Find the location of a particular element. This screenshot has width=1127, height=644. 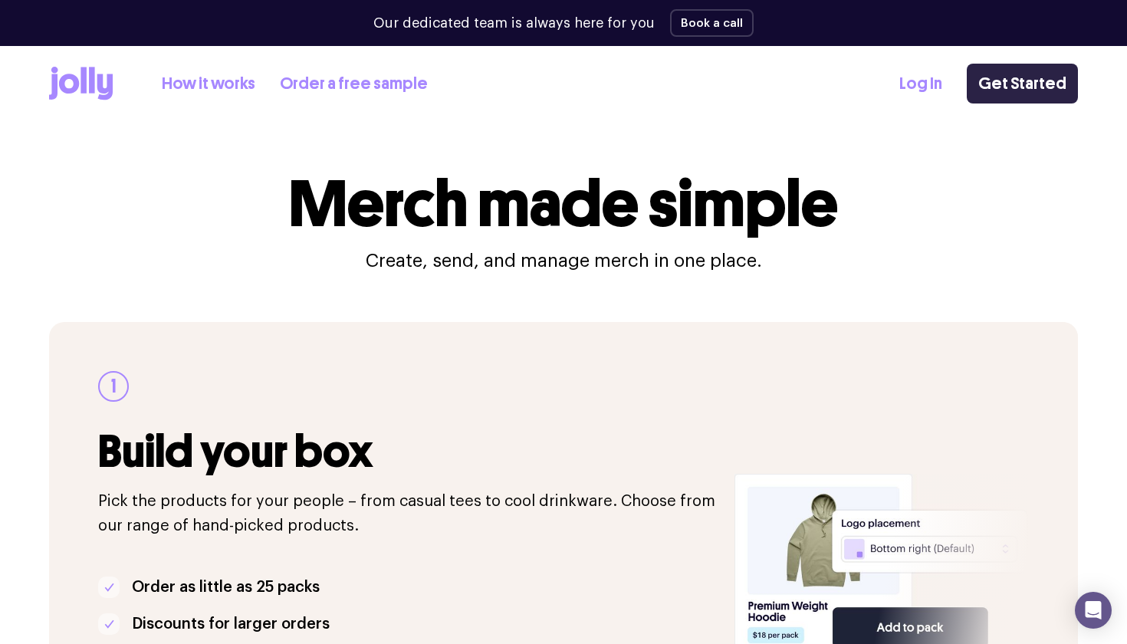

a: How it works is located at coordinates (208, 84).